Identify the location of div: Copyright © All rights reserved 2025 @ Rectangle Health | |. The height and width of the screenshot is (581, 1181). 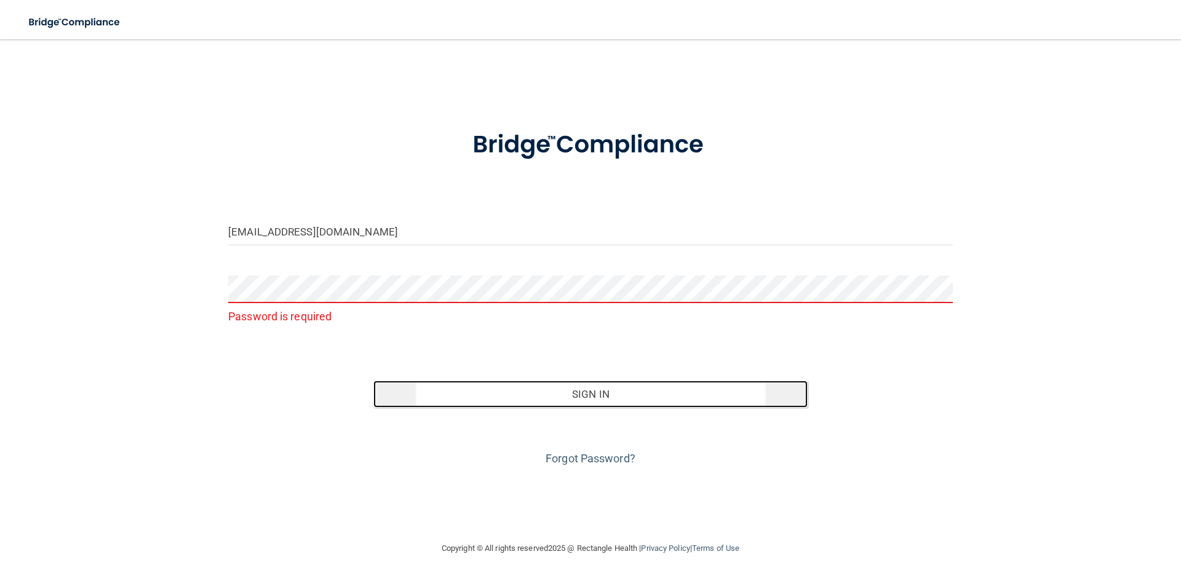
(590, 549).